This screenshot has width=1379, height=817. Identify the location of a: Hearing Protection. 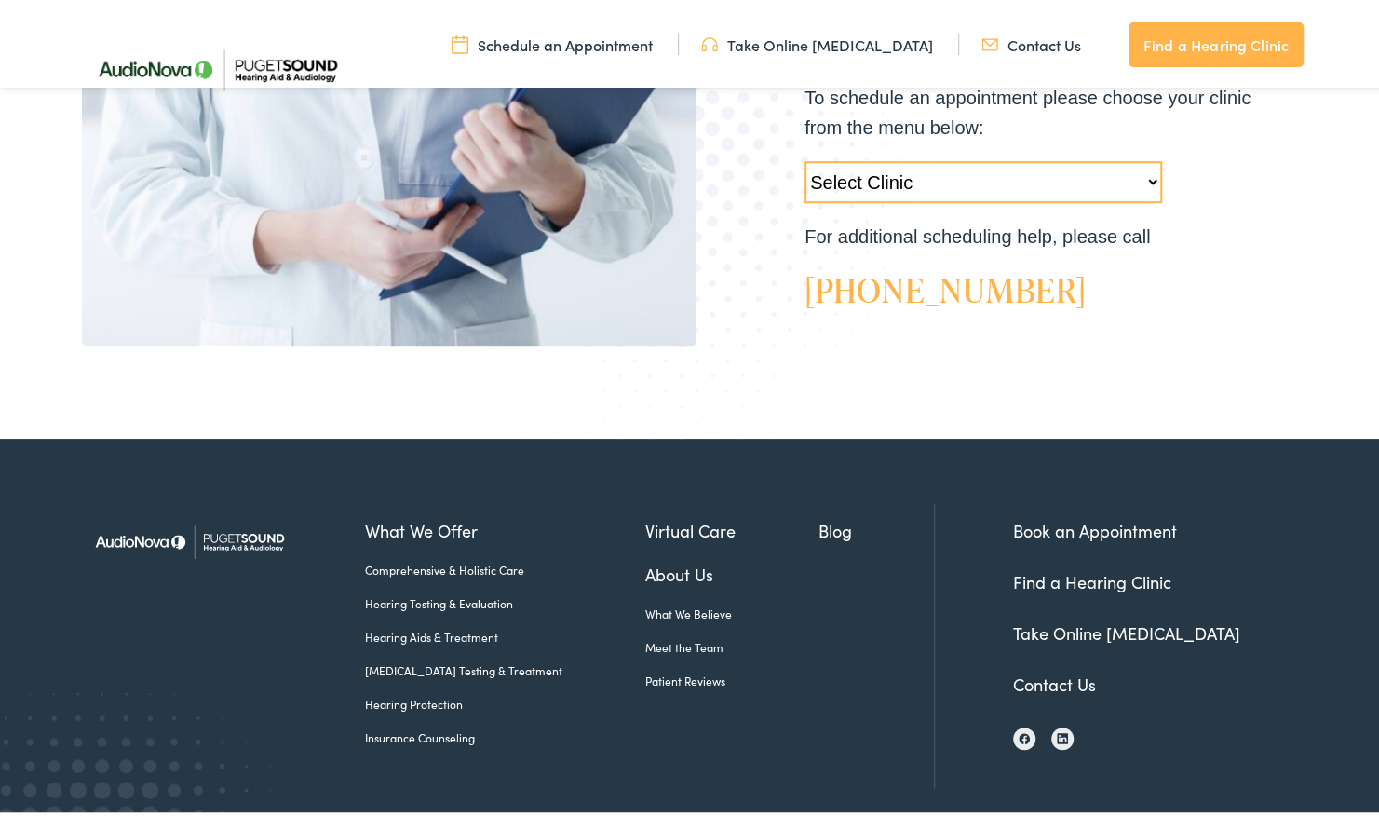
(505, 700).